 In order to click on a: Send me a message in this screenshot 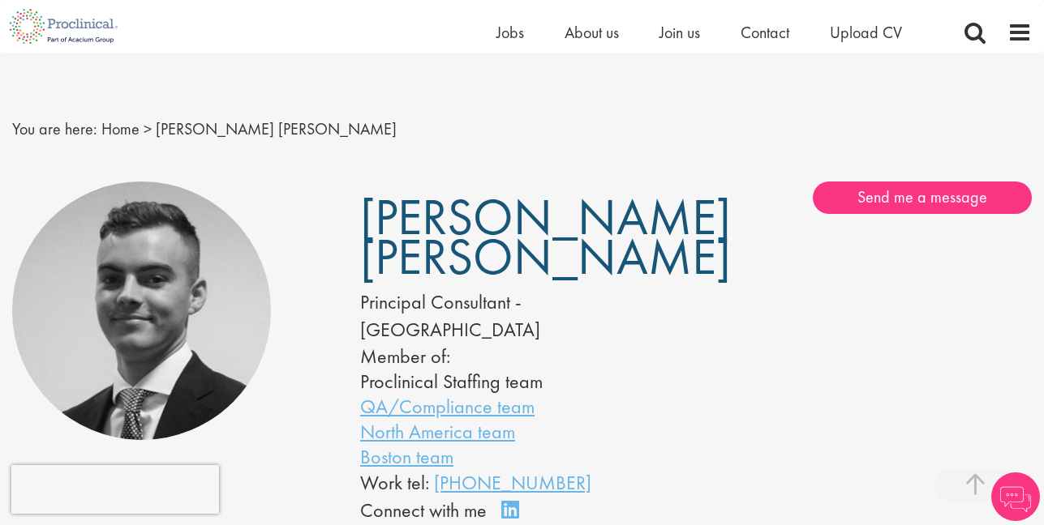, I will do `click(922, 198)`.